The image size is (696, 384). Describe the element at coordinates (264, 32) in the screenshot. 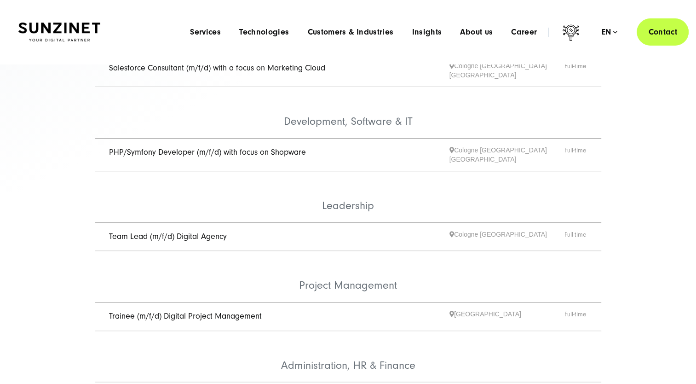

I see `a: Technologies` at that location.